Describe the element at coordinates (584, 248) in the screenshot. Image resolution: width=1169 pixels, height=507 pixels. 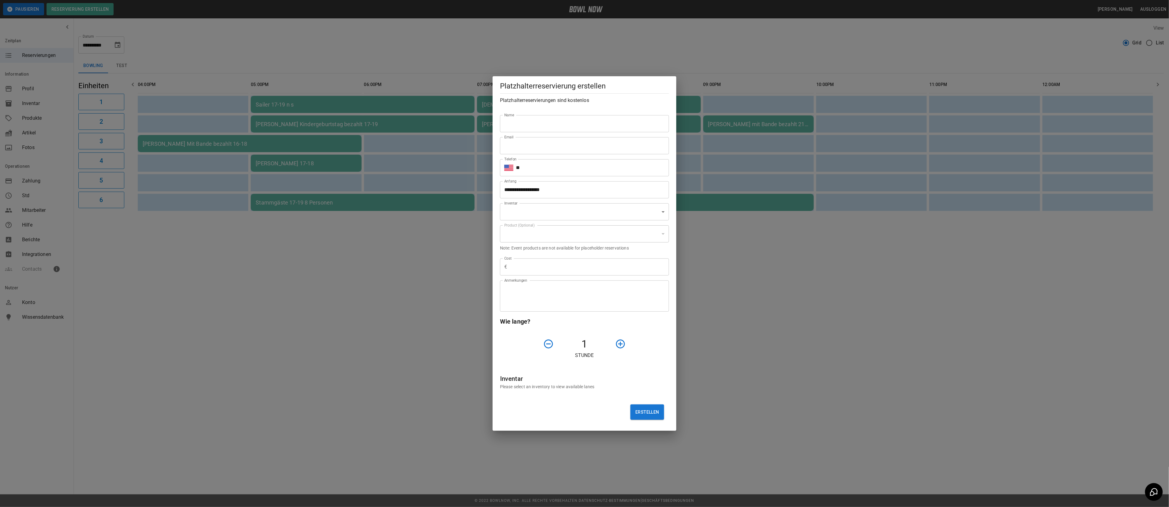
I see `p: Note: Event products are not available for placeholder reservations` at that location.